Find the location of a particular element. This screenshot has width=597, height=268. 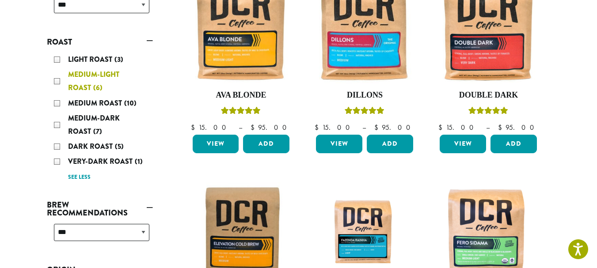

span: (7) is located at coordinates (98, 131).